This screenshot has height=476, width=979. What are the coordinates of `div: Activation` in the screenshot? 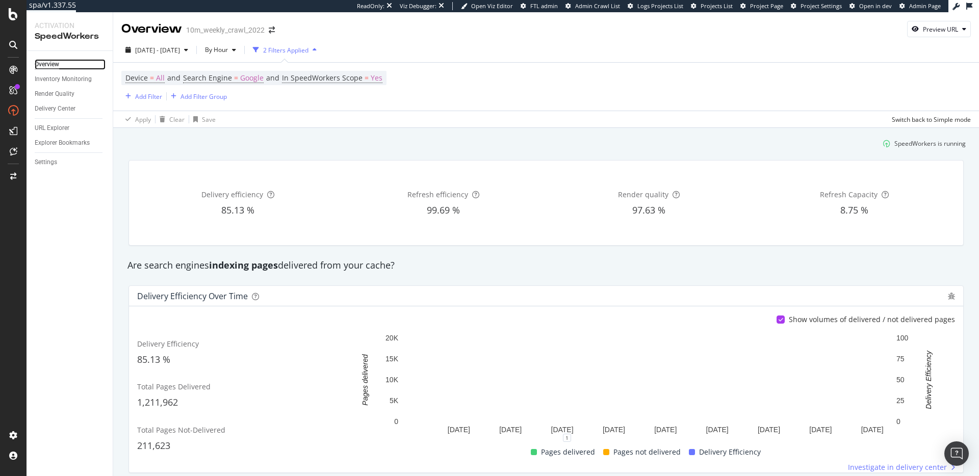 It's located at (69, 25).